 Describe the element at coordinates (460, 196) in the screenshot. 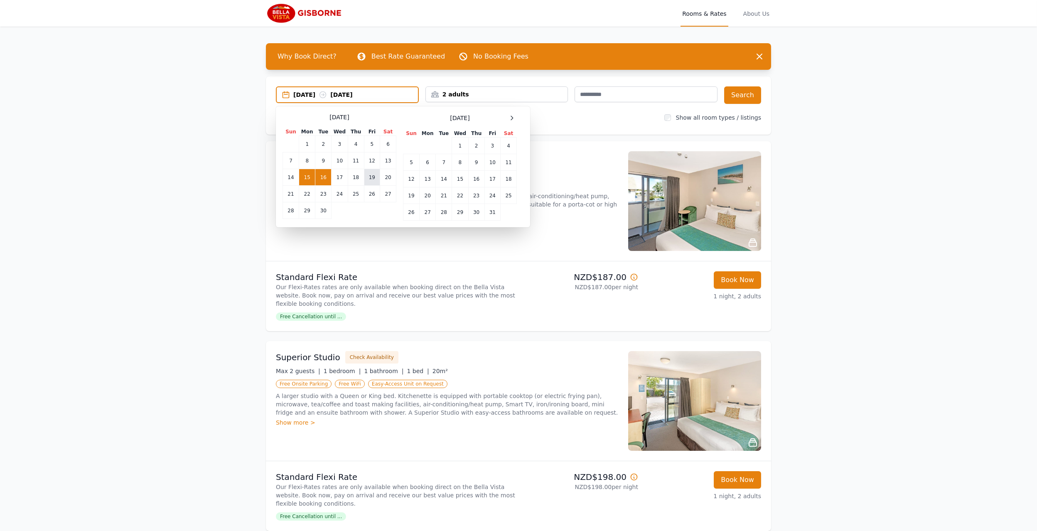

I see `td: 22` at that location.